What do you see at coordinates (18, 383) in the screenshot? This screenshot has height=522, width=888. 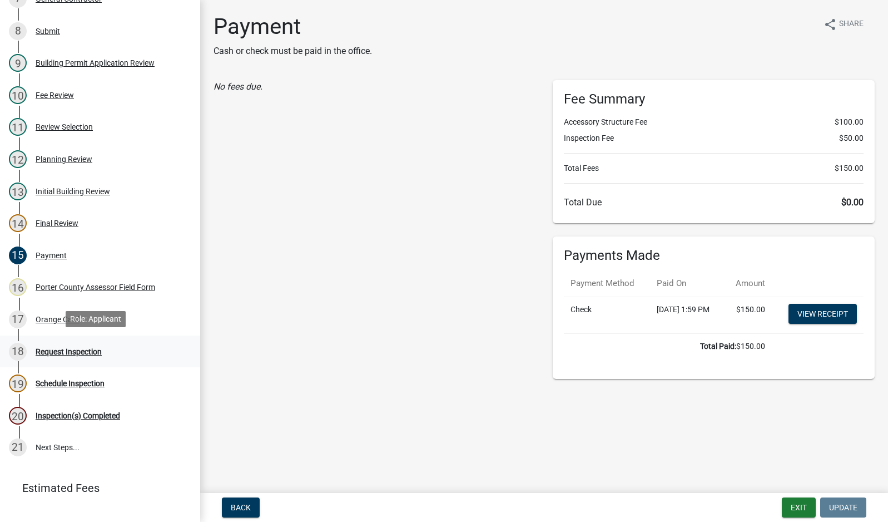 I see `div: 19` at bounding box center [18, 383].